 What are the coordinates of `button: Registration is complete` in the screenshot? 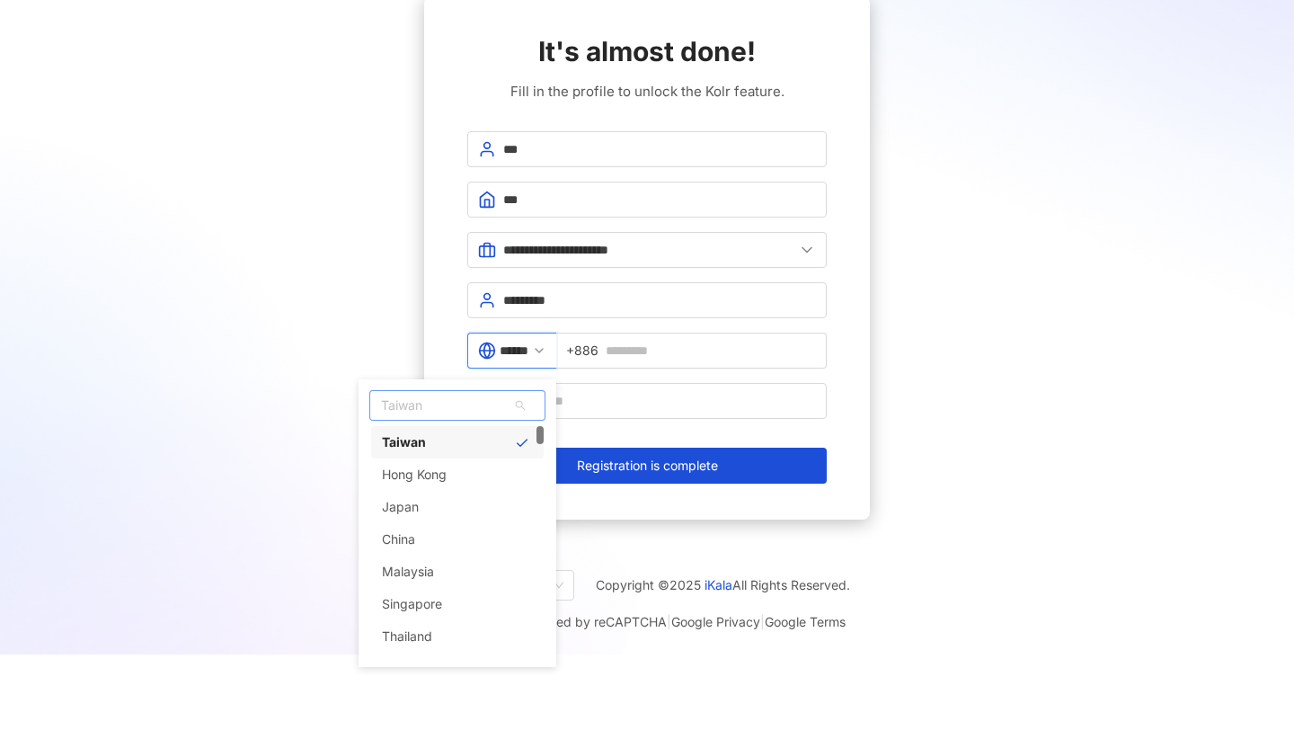 It's located at (647, 466).